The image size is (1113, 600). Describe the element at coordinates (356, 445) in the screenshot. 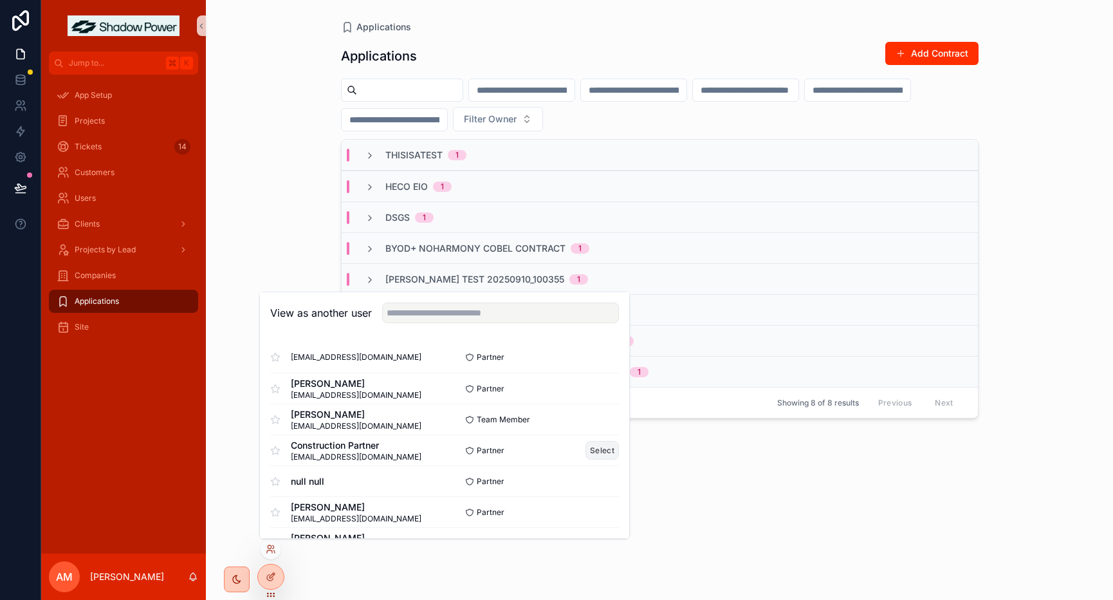

I see `span: Construction Partner` at that location.